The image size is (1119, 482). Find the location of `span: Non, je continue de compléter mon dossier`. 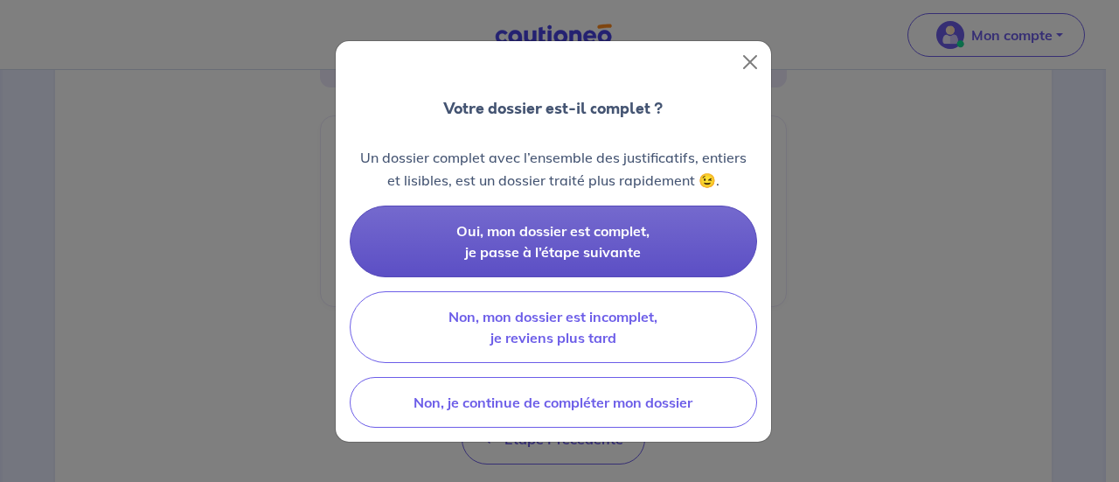

span: Non, je continue de compléter mon dossier is located at coordinates (552, 402).